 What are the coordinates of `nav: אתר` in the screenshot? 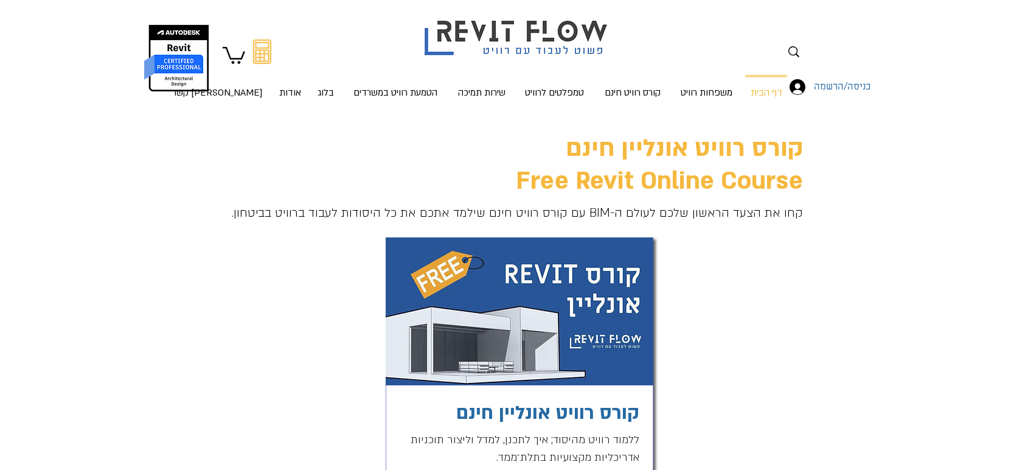 It's located at (502, 87).